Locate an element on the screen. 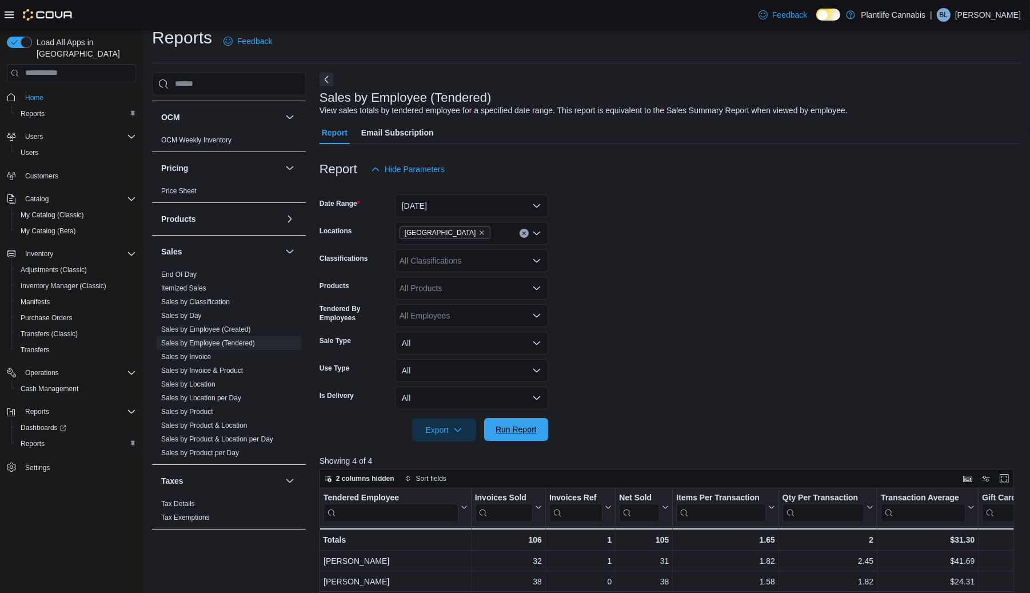  span: My Catalog (Beta) is located at coordinates (76, 231).